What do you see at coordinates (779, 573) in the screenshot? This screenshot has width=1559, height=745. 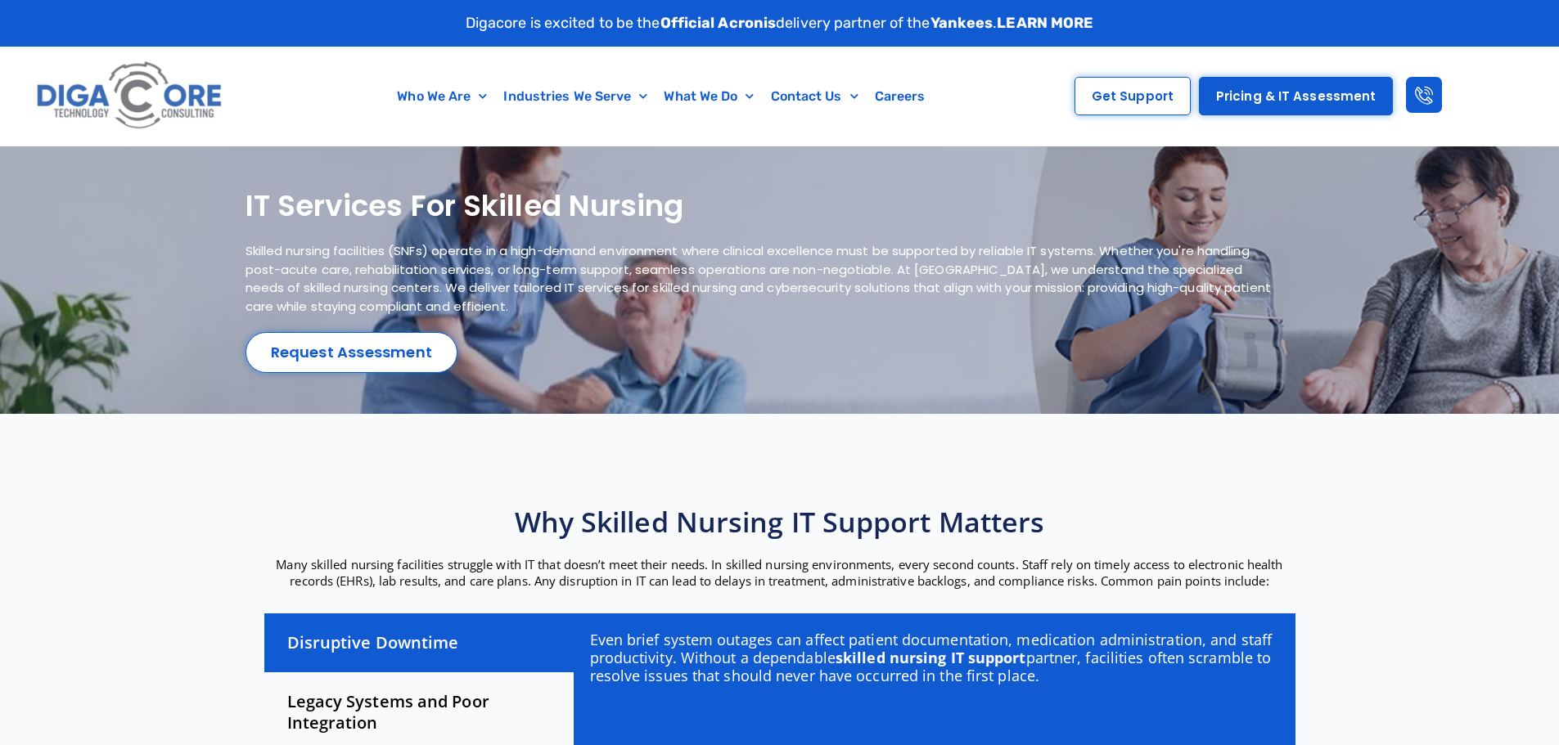 I see `span: Many skilled nursing facilities struggle with IT that doesn’t meet their needs. In skilled nursin...` at bounding box center [779, 573].